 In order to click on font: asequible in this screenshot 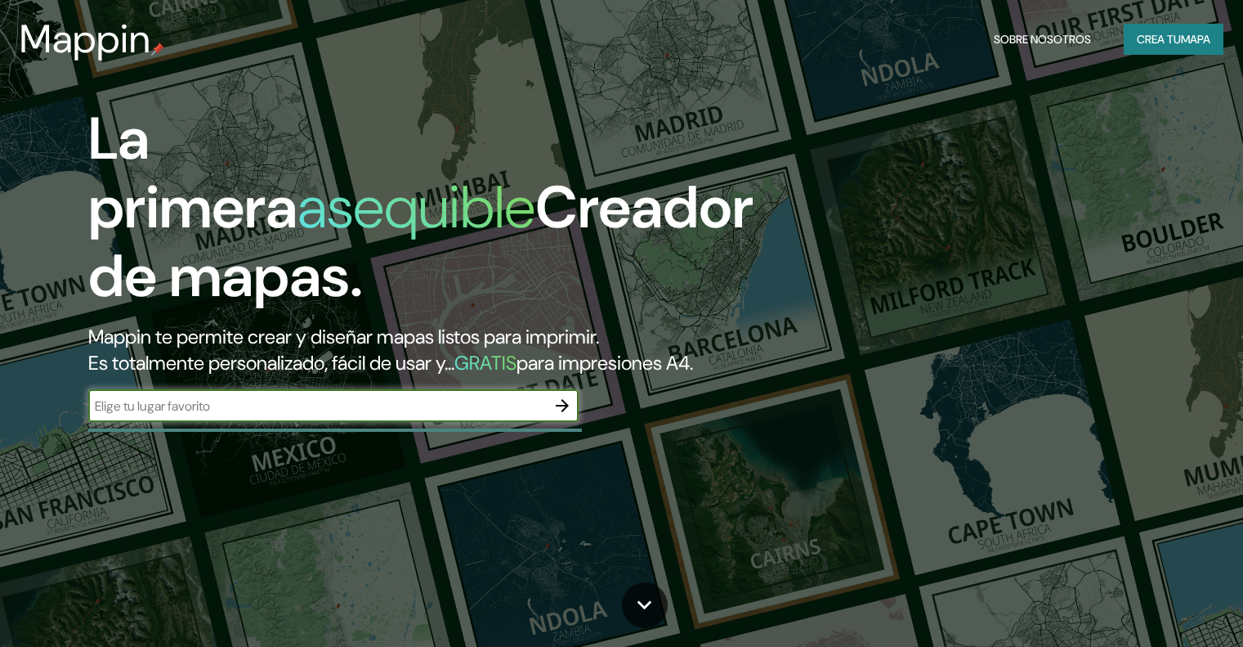, I will do `click(416, 207)`.